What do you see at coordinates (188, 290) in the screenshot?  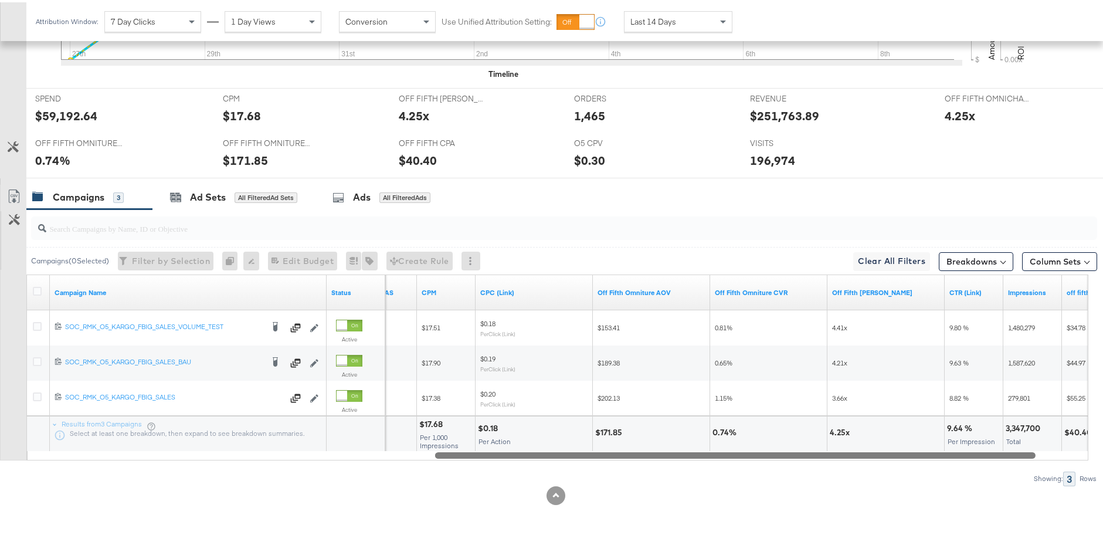 I see `a: Your campaign name.` at bounding box center [188, 290].